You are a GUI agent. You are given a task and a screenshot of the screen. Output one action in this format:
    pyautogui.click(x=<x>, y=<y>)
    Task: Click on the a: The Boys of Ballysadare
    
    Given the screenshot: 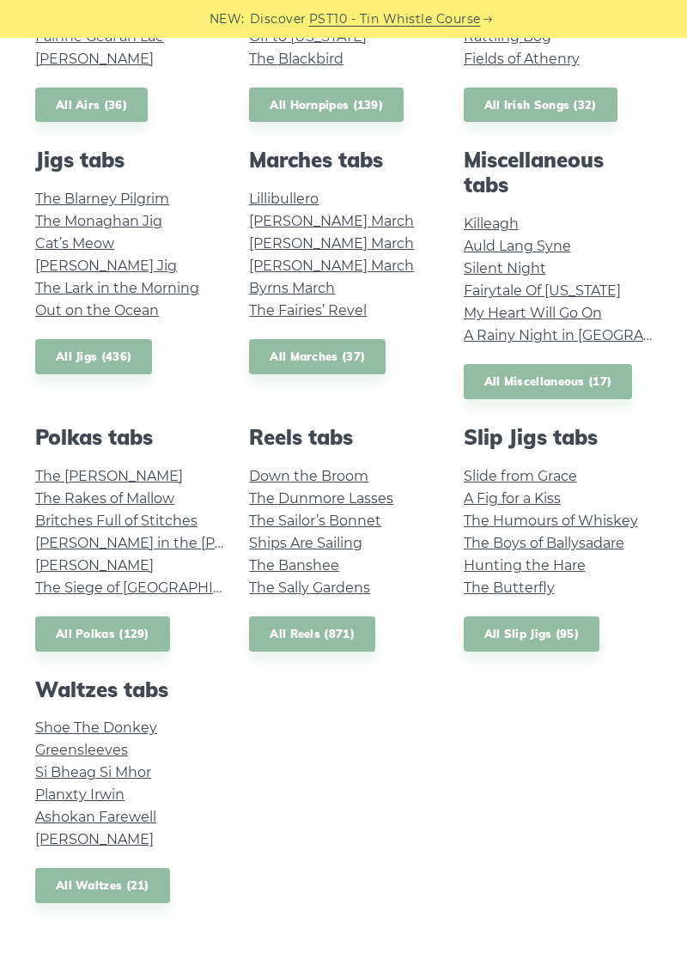 What is the action you would take?
    pyautogui.click(x=544, y=543)
    